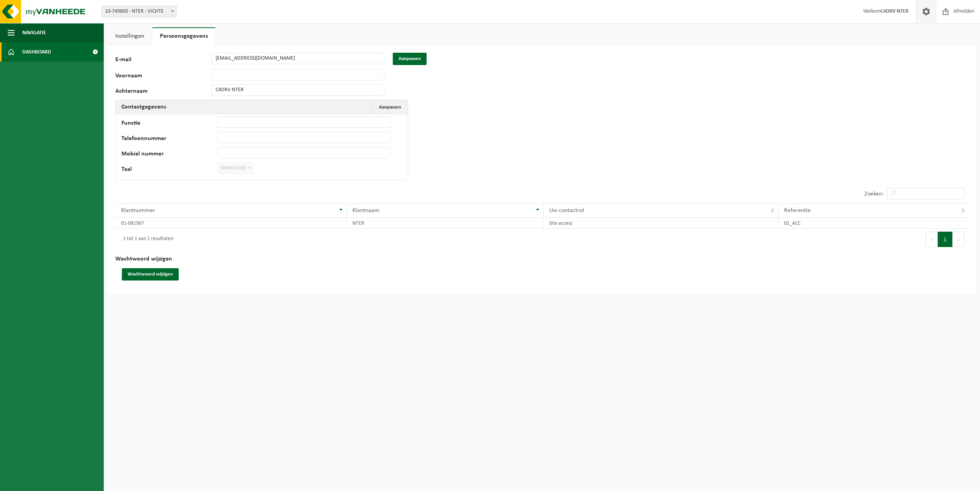  What do you see at coordinates (366, 210) in the screenshot?
I see `span: Klantnaam` at bounding box center [366, 210].